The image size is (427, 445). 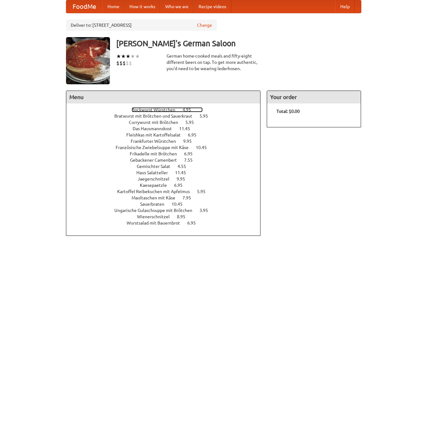 What do you see at coordinates (167, 179) in the screenshot?
I see `a: Jaegerschnitzel 9.95` at bounding box center [167, 179].